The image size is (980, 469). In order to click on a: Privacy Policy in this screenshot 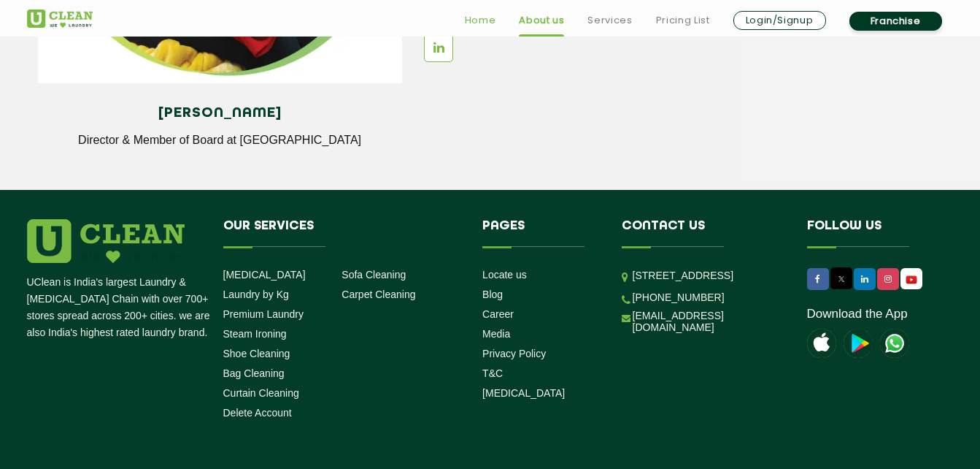, I will do `click(514, 353)`.